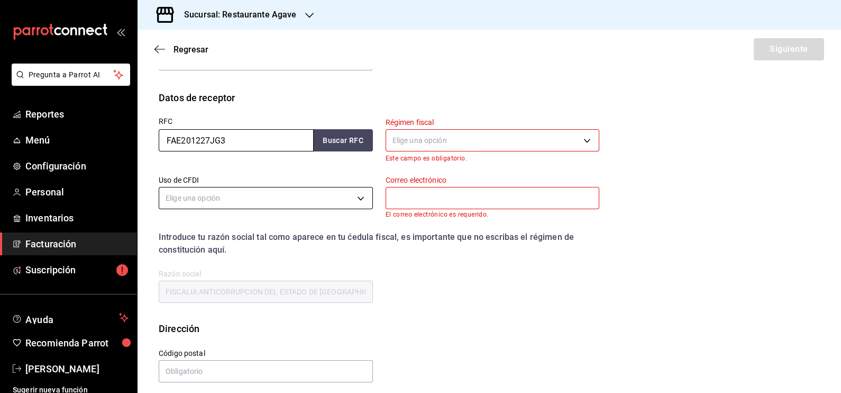 Image resolution: width=841 pixels, height=393 pixels. What do you see at coordinates (197, 97) in the screenshot?
I see `div: Datos de receptor` at bounding box center [197, 97].